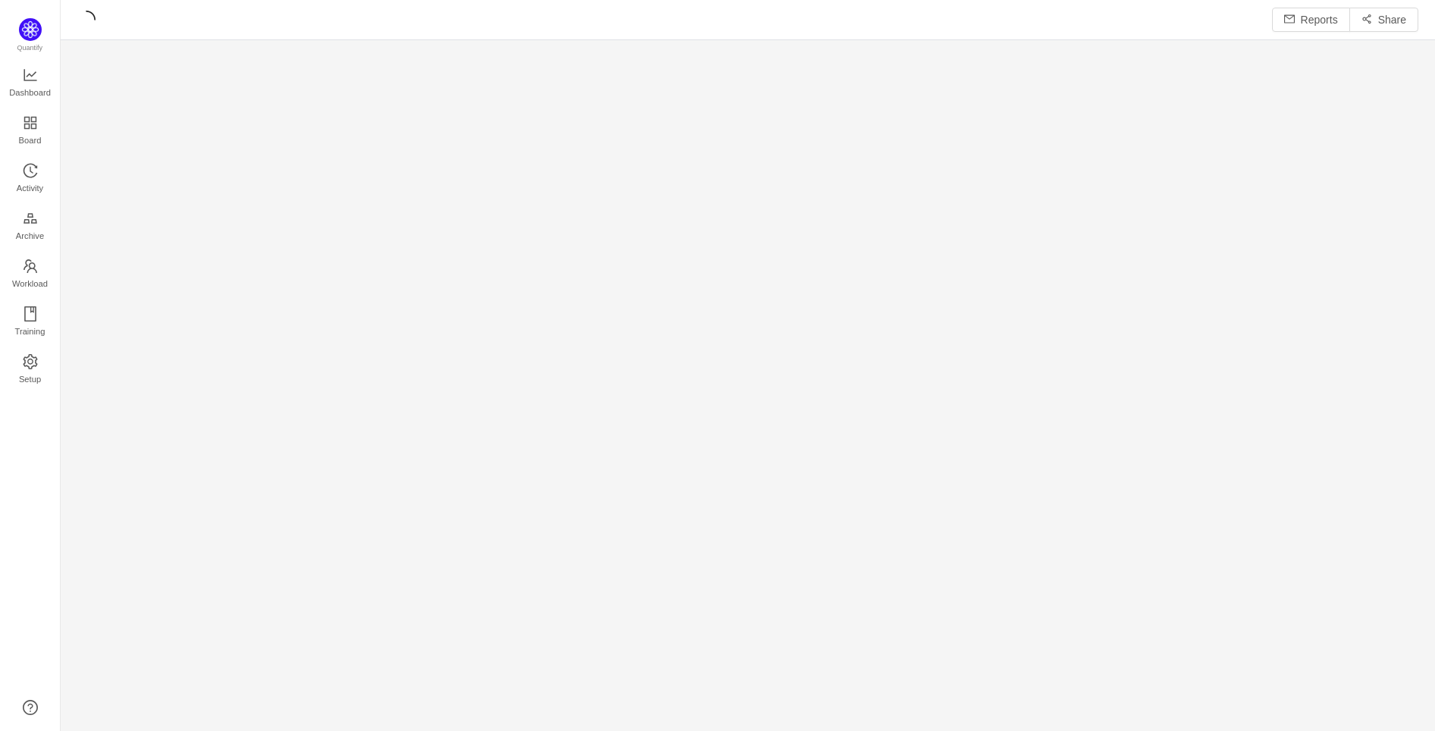 The width and height of the screenshot is (1435, 731). I want to click on a: Setup, so click(30, 370).